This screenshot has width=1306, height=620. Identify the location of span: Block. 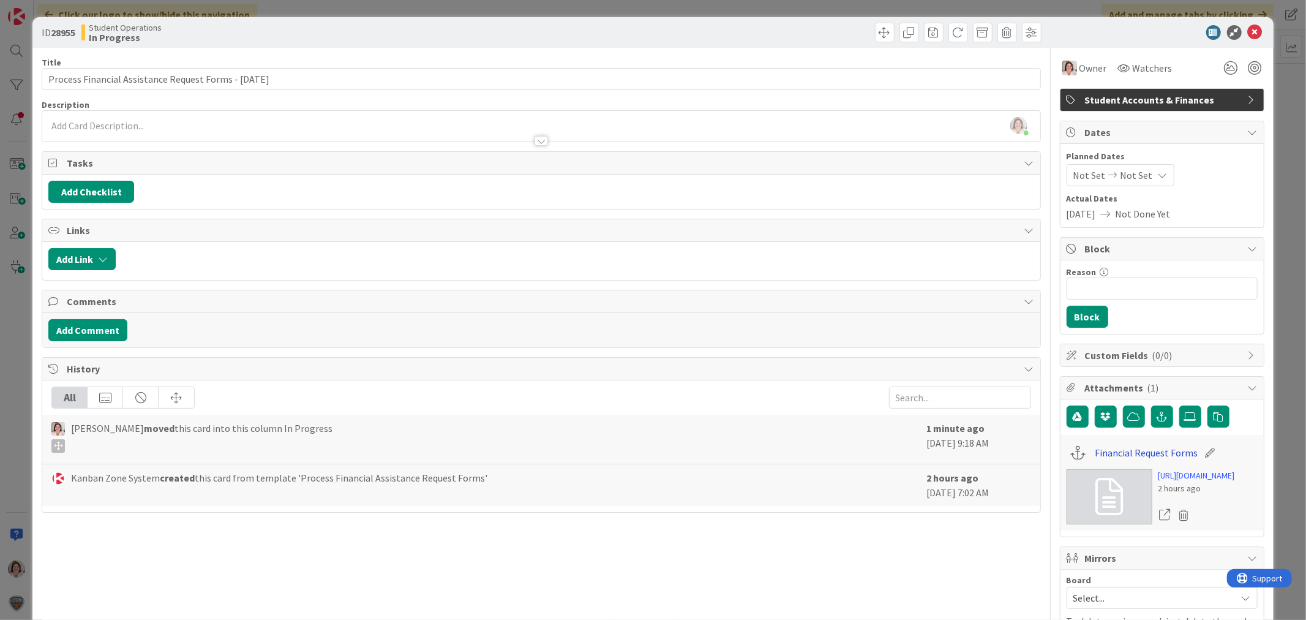
(1163, 249).